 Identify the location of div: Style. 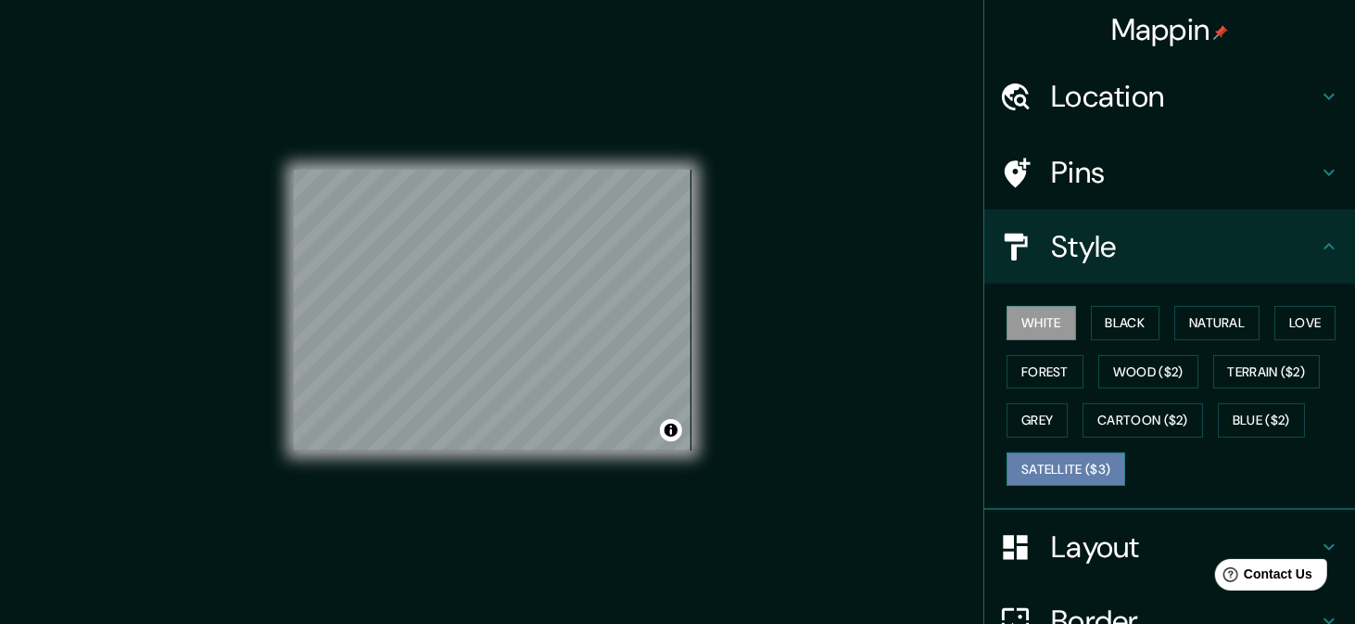
(1170, 247).